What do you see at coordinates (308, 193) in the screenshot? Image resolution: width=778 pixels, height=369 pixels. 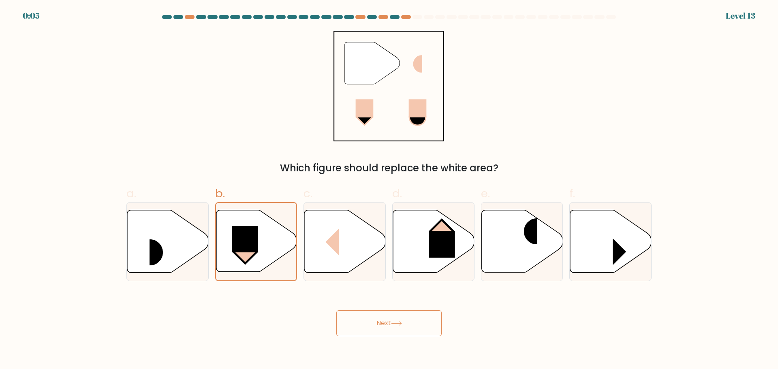 I see `span: c.` at bounding box center [308, 193].